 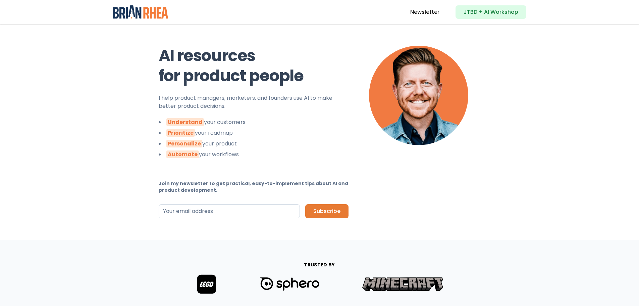 I want to click on li: your roadmap, so click(x=254, y=133).